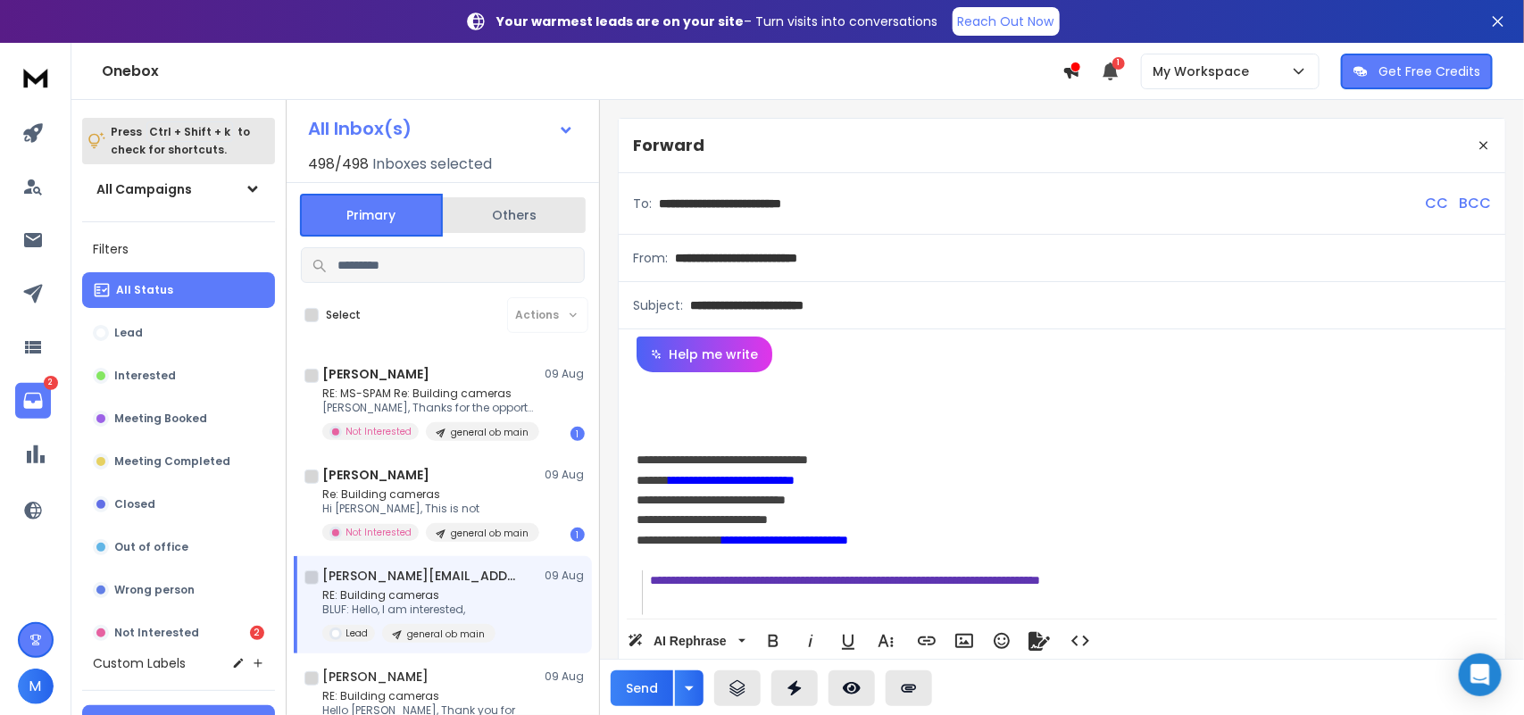 This screenshot has height=715, width=1524. What do you see at coordinates (179, 189) in the screenshot?
I see `button: All Campaigns` at bounding box center [179, 189].